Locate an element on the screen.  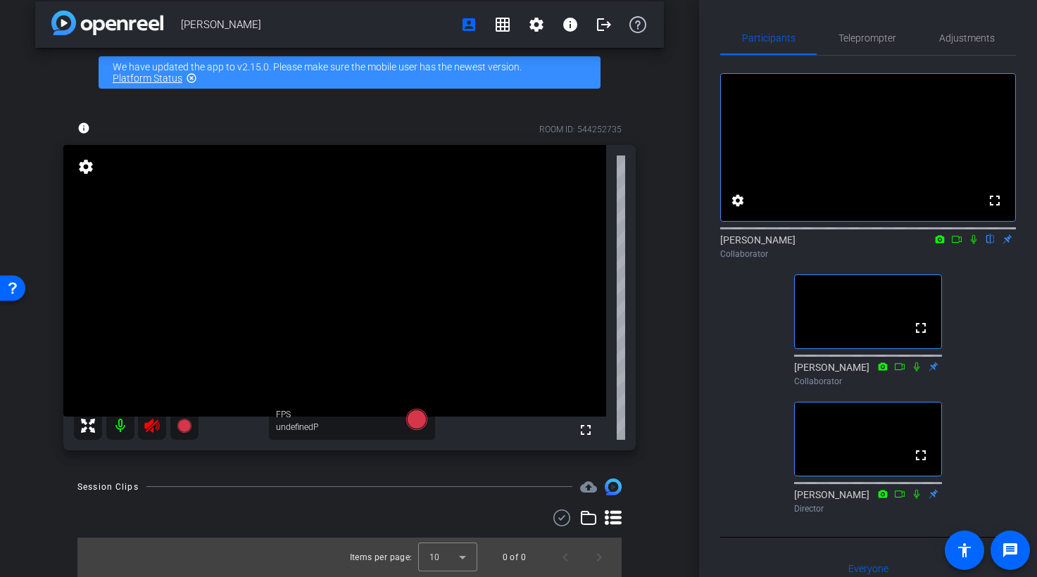
img: Session clips is located at coordinates (613, 487).